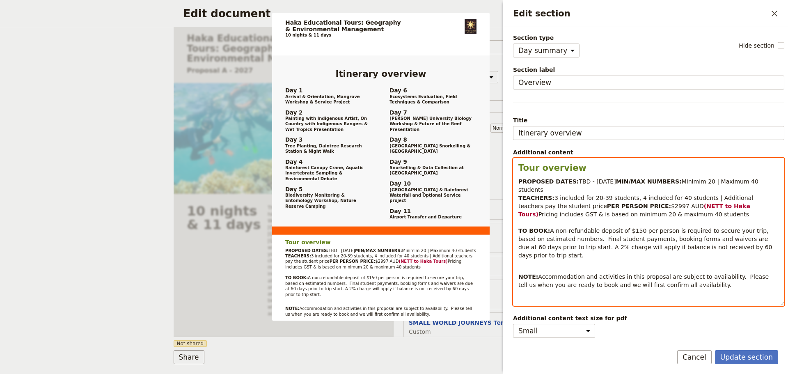 This screenshot has height=374, width=788. What do you see at coordinates (648, 152) in the screenshot?
I see `div: Additional content` at bounding box center [648, 152].